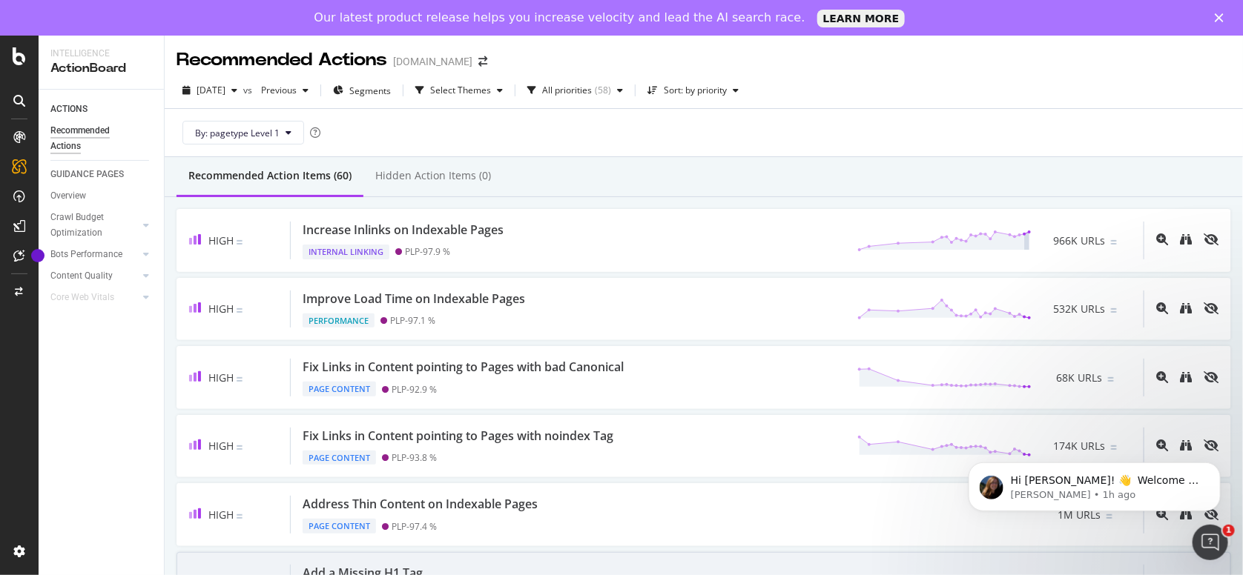 The height and width of the screenshot is (575, 1243). I want to click on div: PLP - 93.8 %, so click(414, 457).